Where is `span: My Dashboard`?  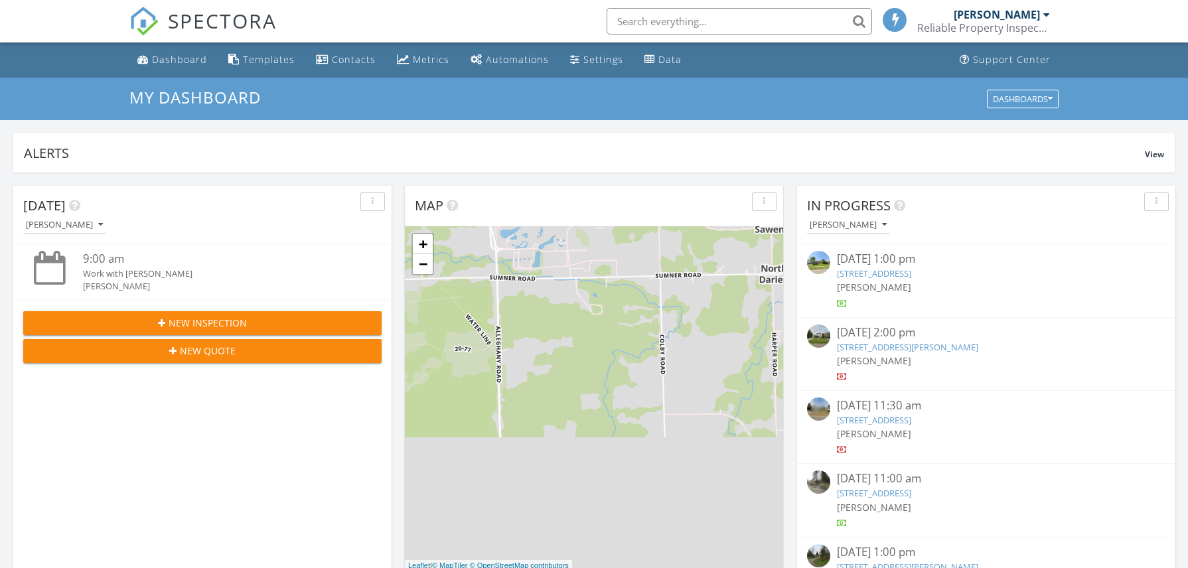
span: My Dashboard is located at coordinates (195, 97).